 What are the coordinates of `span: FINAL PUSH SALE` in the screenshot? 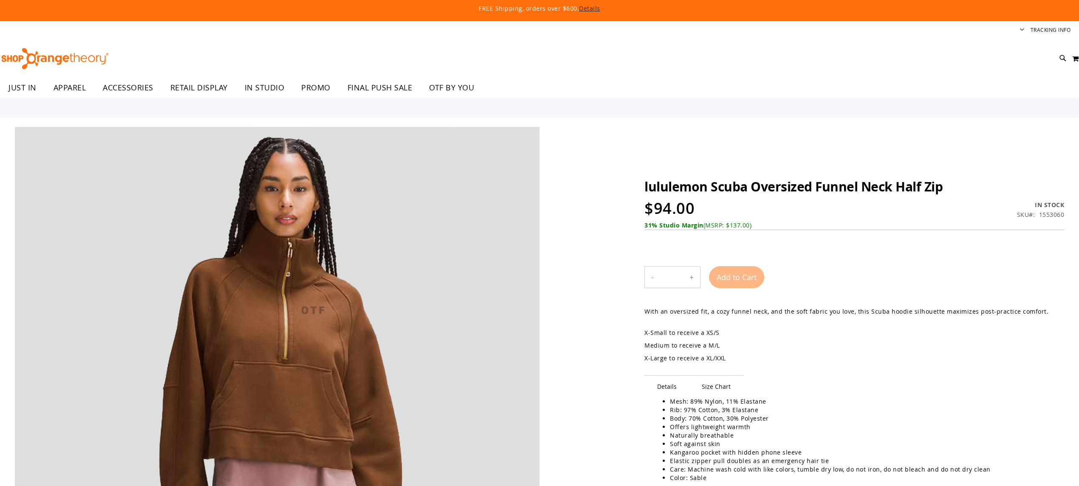 It's located at (380, 88).